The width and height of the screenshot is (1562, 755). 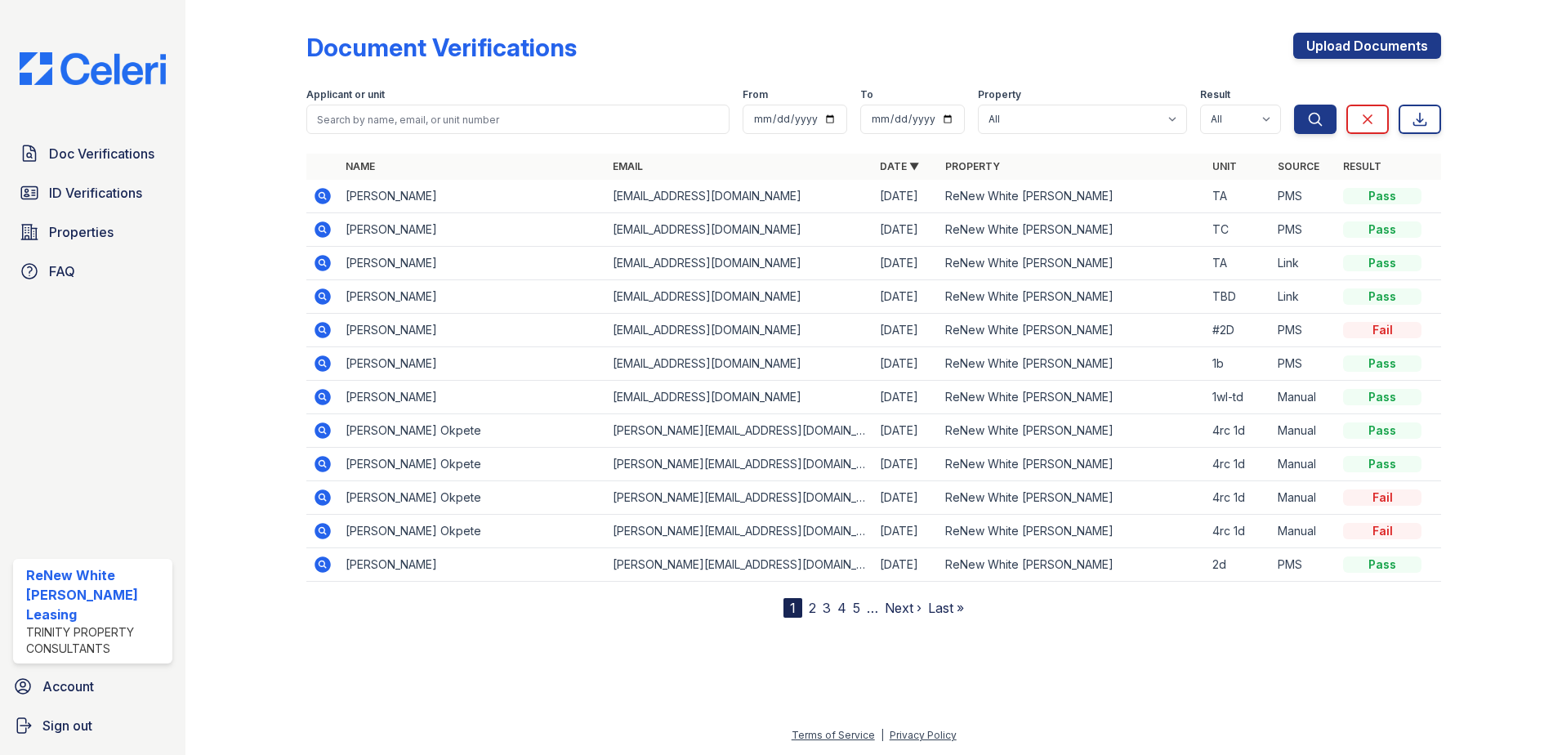 What do you see at coordinates (1239, 330) in the screenshot?
I see `td: #2D` at bounding box center [1239, 330].